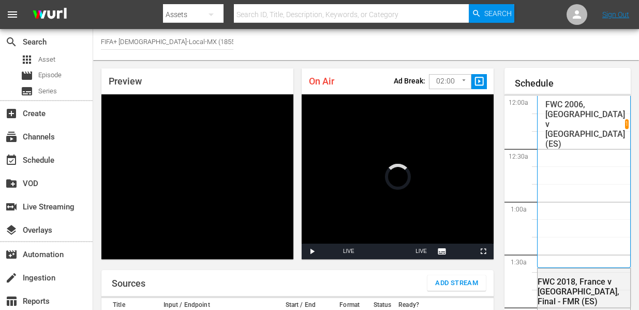 This screenshot has width=639, height=310. I want to click on button: Seek to live, currently behind live, so click(421, 251).